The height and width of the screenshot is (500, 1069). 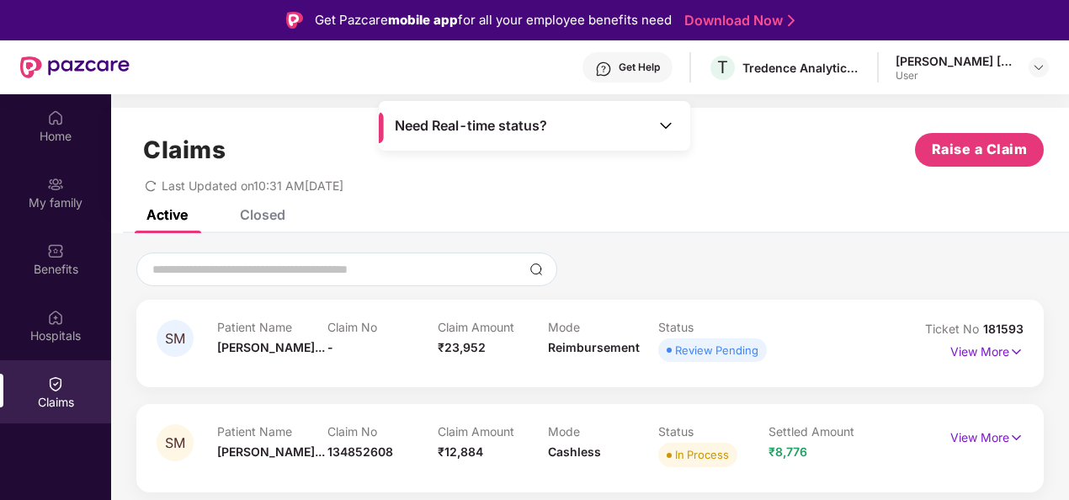 What do you see at coordinates (151, 185) in the screenshot?
I see `span: redo` at bounding box center [151, 185].